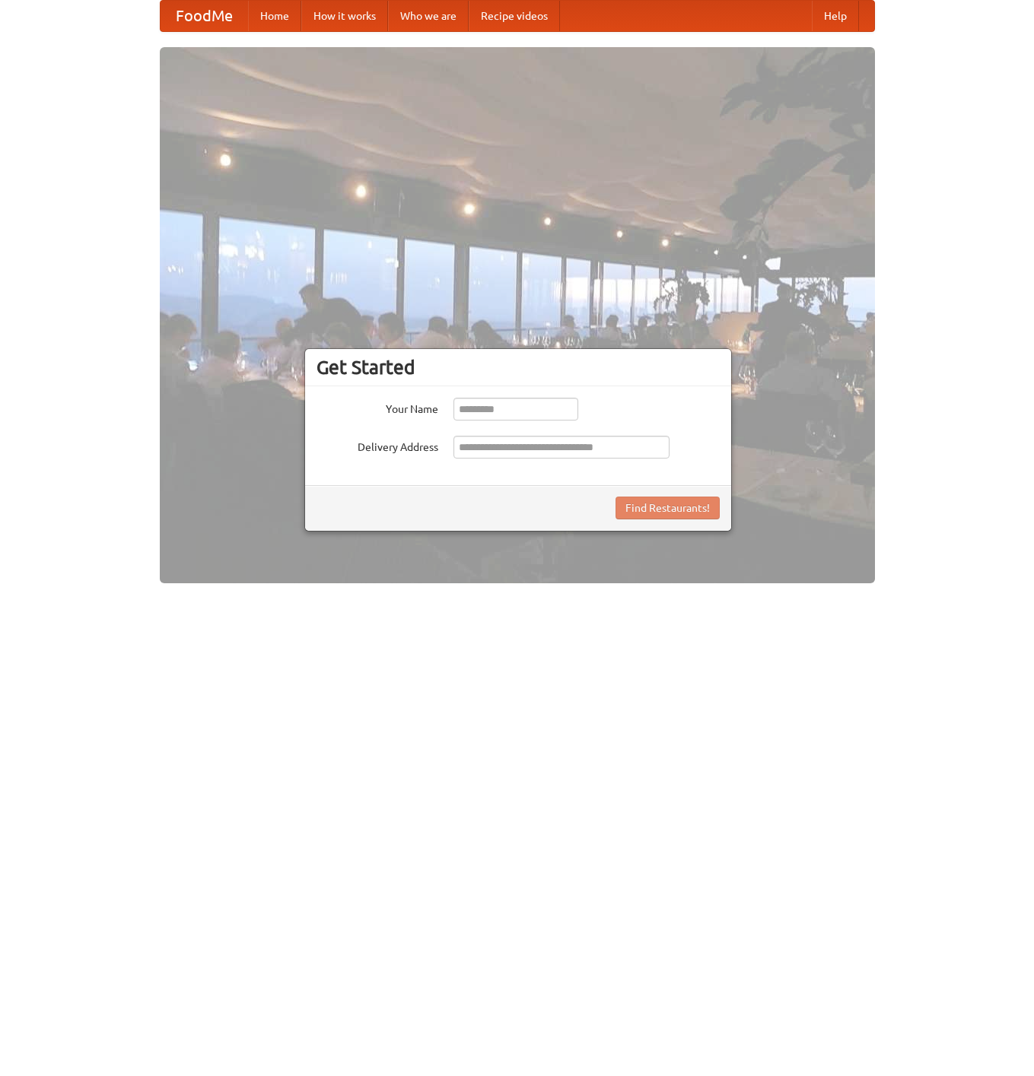 The height and width of the screenshot is (1076, 1034). I want to click on a: Recipe videos, so click(514, 16).